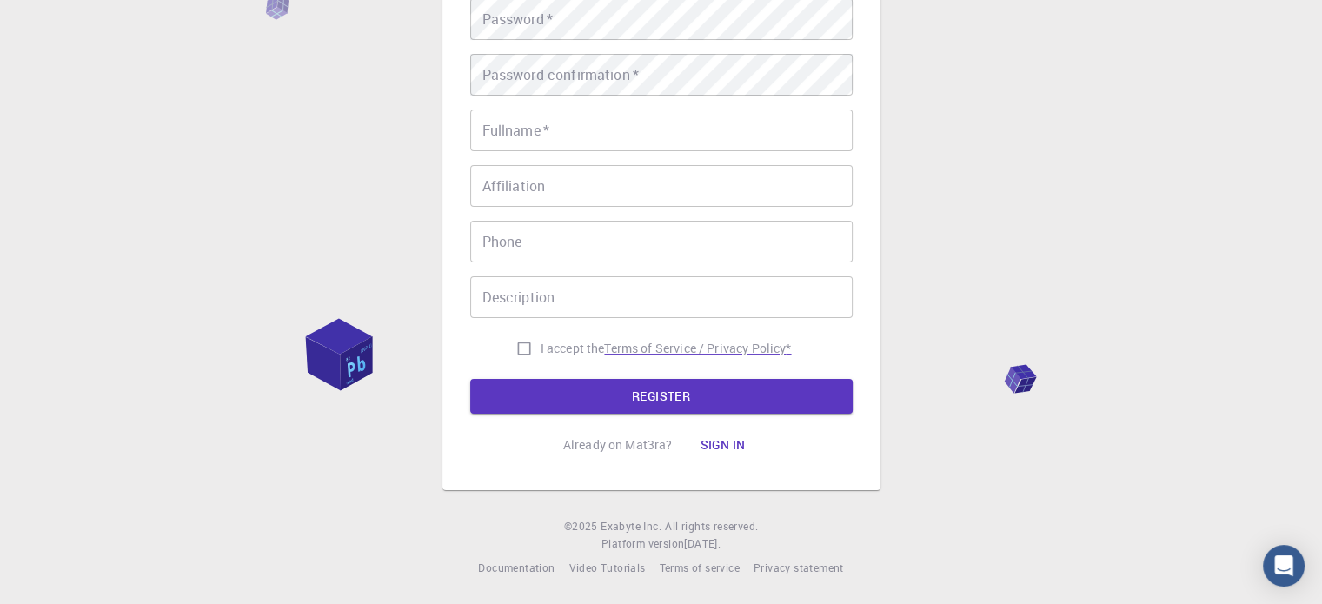  I want to click on span: I accept the, so click(573, 348).